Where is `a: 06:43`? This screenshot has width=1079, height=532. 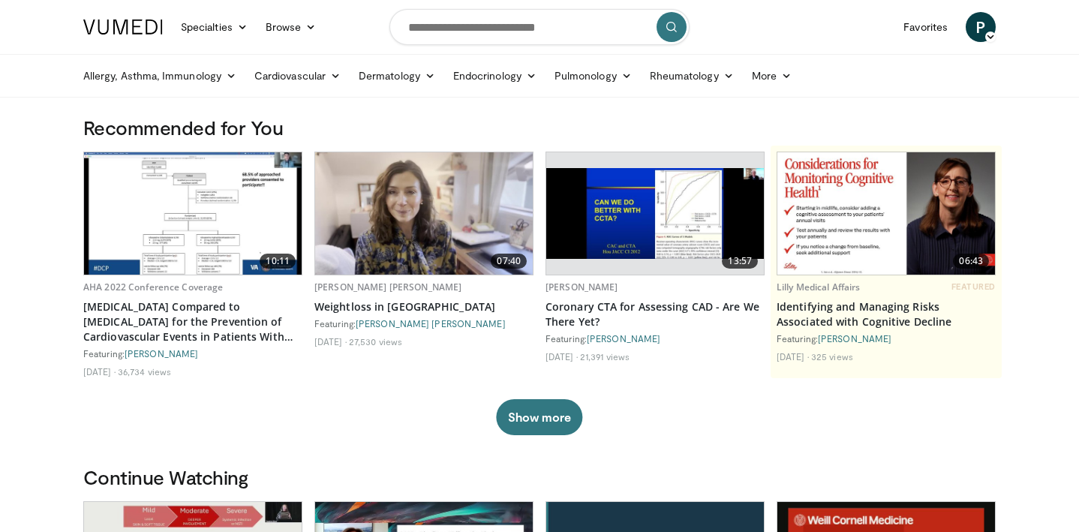 a: 06:43 is located at coordinates (886, 213).